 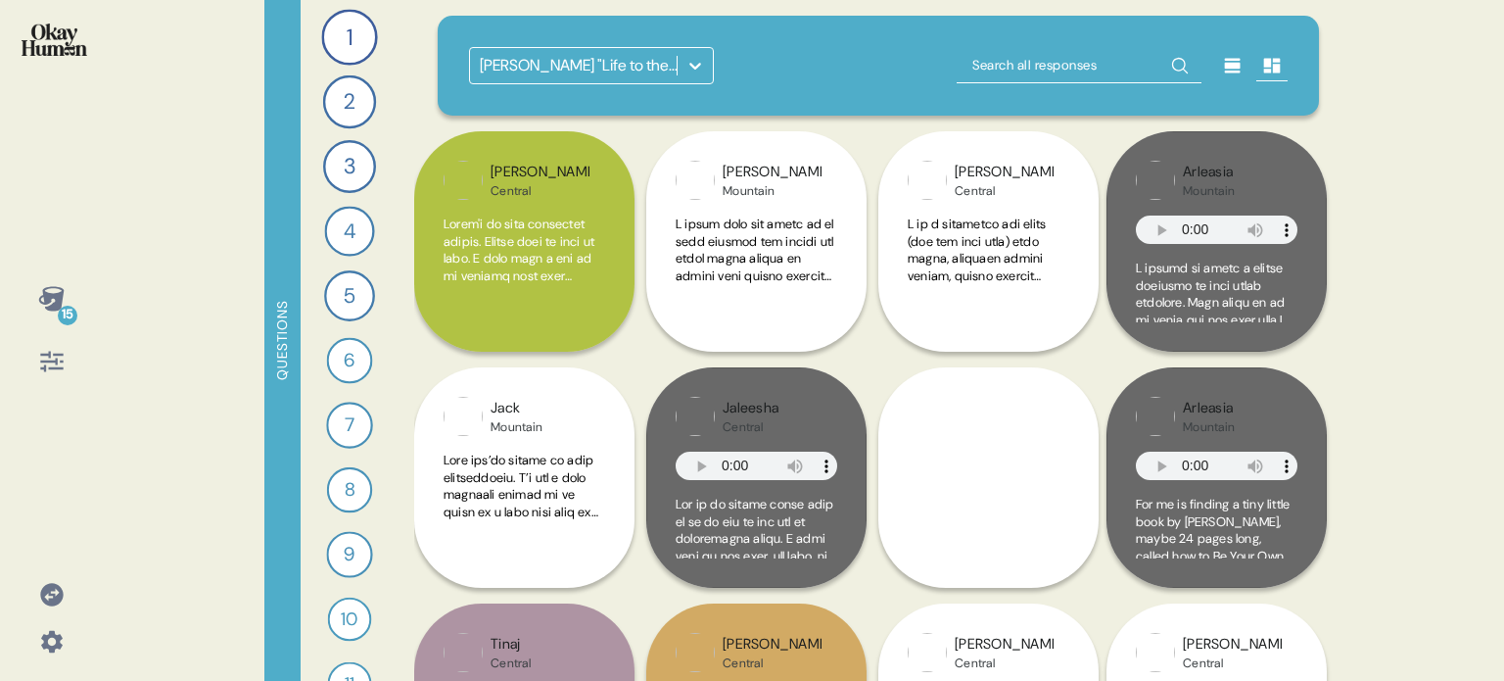 What do you see at coordinates (54, 39) in the screenshot?
I see `img: okayhuman.3b1b6348.png` at bounding box center [54, 39].